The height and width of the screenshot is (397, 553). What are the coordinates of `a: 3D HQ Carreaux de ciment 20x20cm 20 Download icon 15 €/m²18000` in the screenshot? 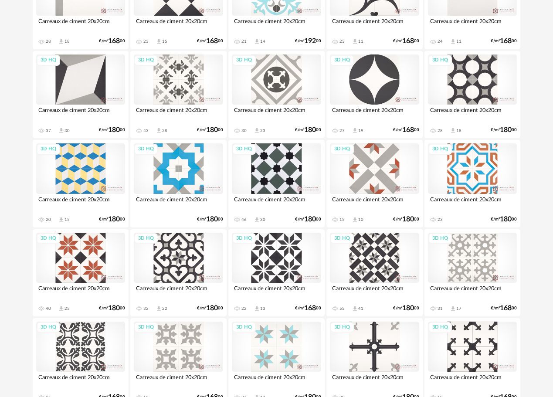 It's located at (81, 184).